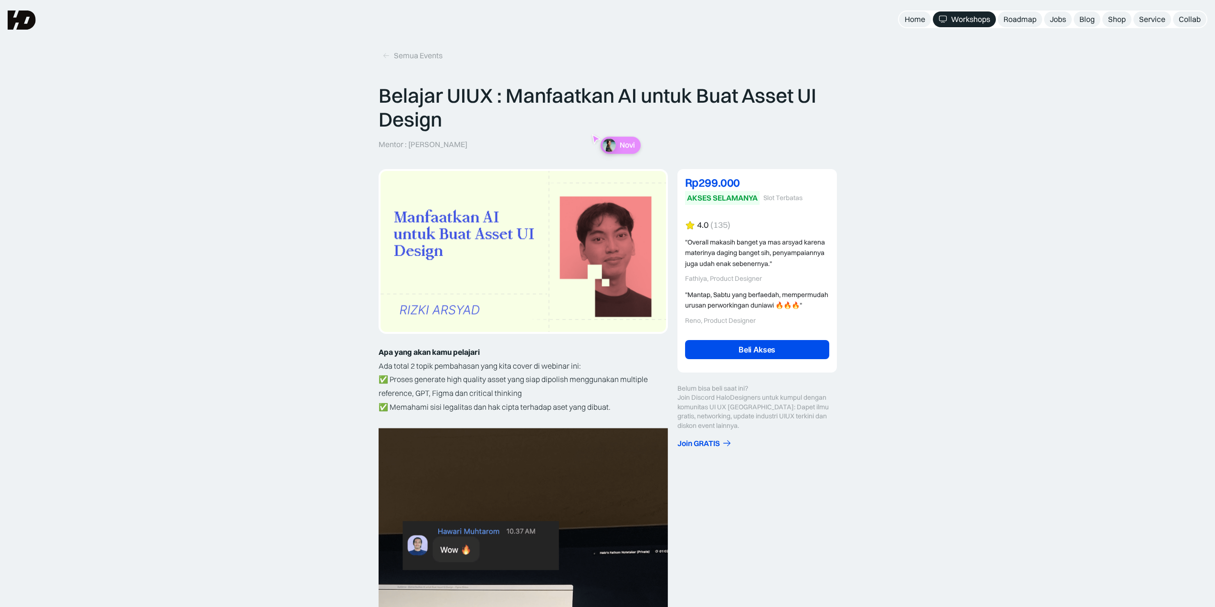 The height and width of the screenshot is (607, 1215). What do you see at coordinates (523, 366) in the screenshot?
I see `p: Ada total 2 topik pembahasan yang kita cover di webinar ini:` at bounding box center [523, 366].